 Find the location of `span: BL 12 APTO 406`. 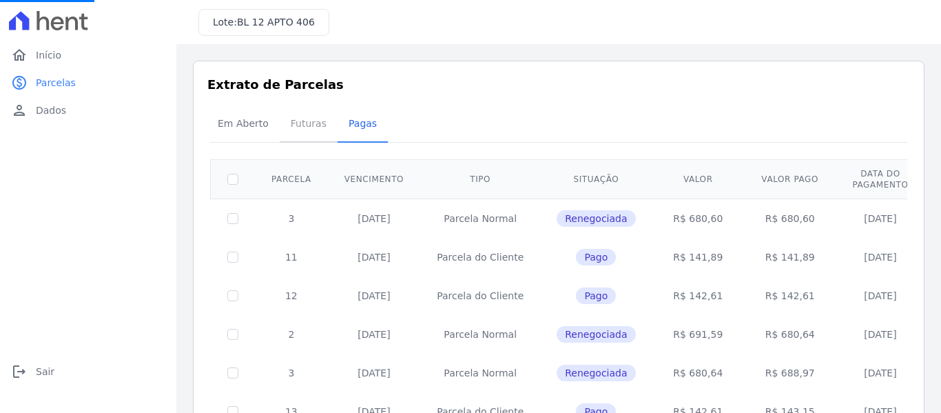

span: BL 12 APTO 406 is located at coordinates (276, 22).